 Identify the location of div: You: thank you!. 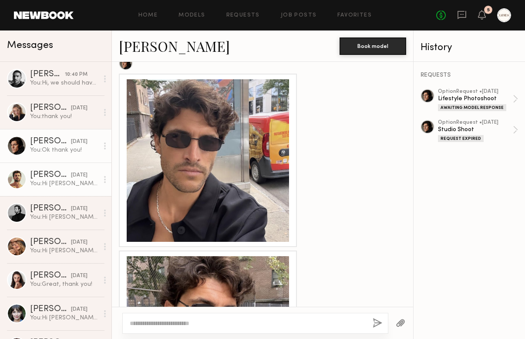
(64, 116).